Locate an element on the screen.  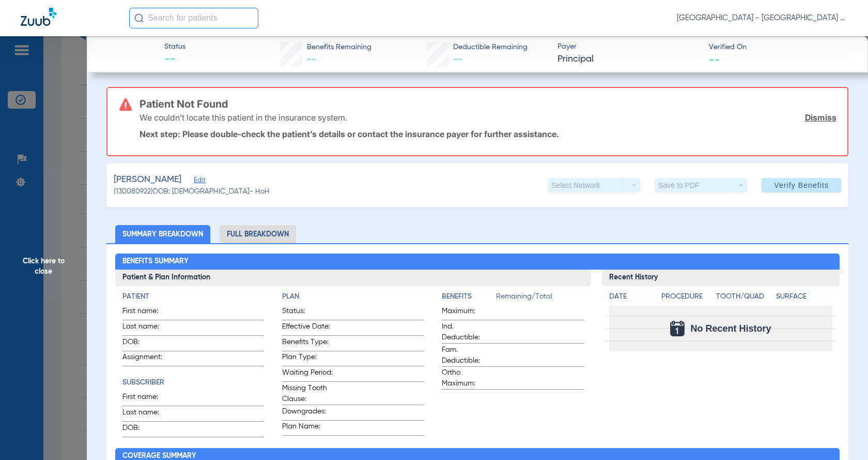
span: Ind. Deductible: is located at coordinates (467, 332).